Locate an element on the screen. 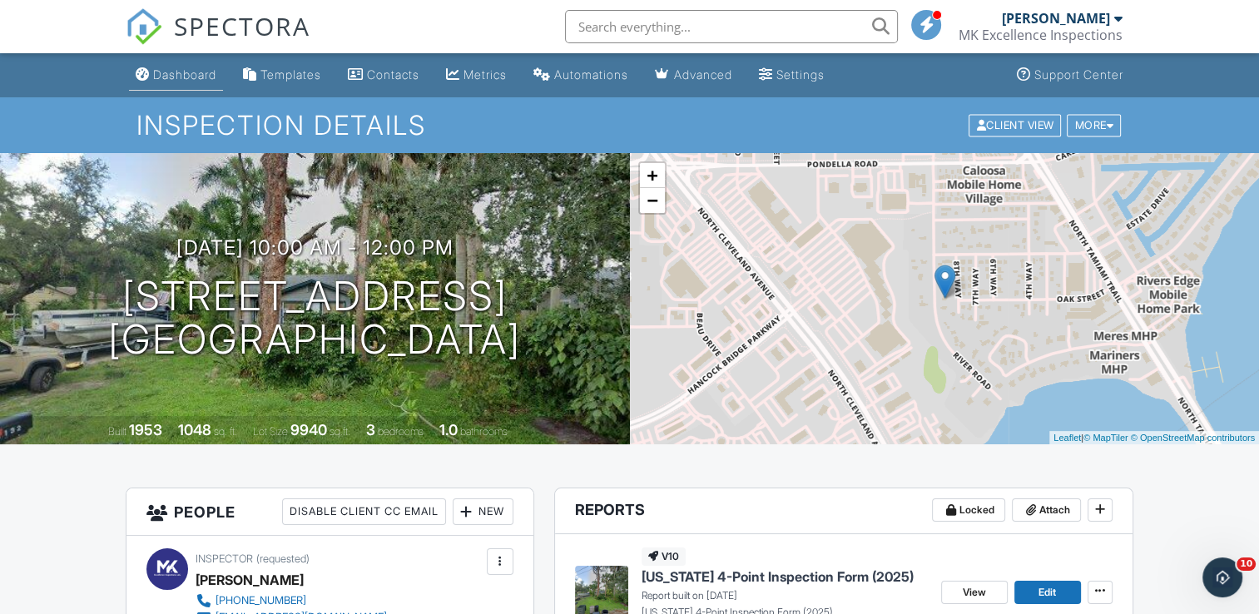 This screenshot has height=614, width=1259. h1: Inspection Details is located at coordinates (629, 125).